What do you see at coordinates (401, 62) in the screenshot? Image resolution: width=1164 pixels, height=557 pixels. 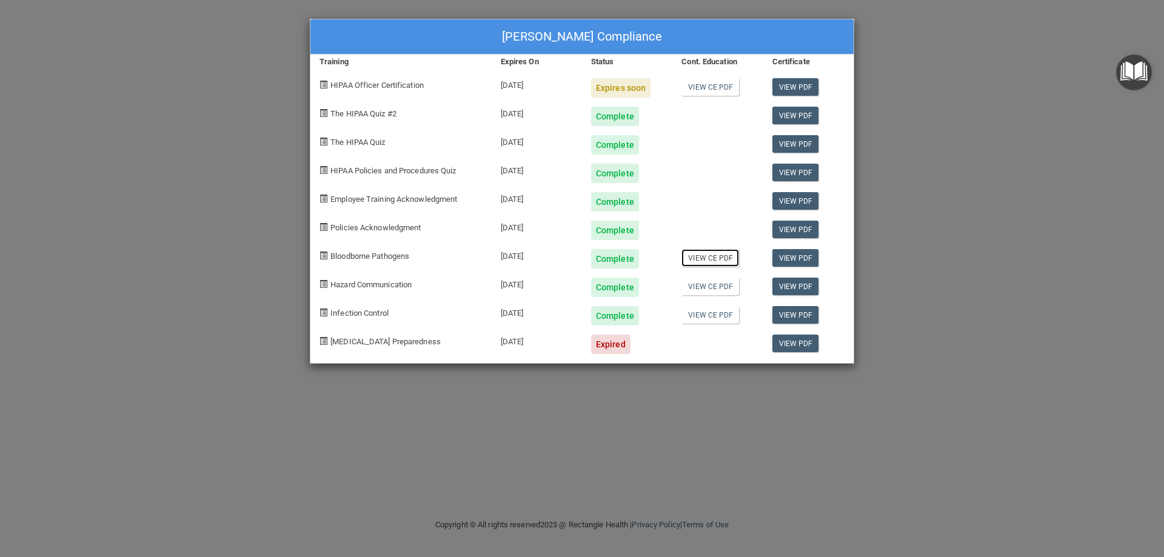 I see `div: Training` at bounding box center [401, 62].